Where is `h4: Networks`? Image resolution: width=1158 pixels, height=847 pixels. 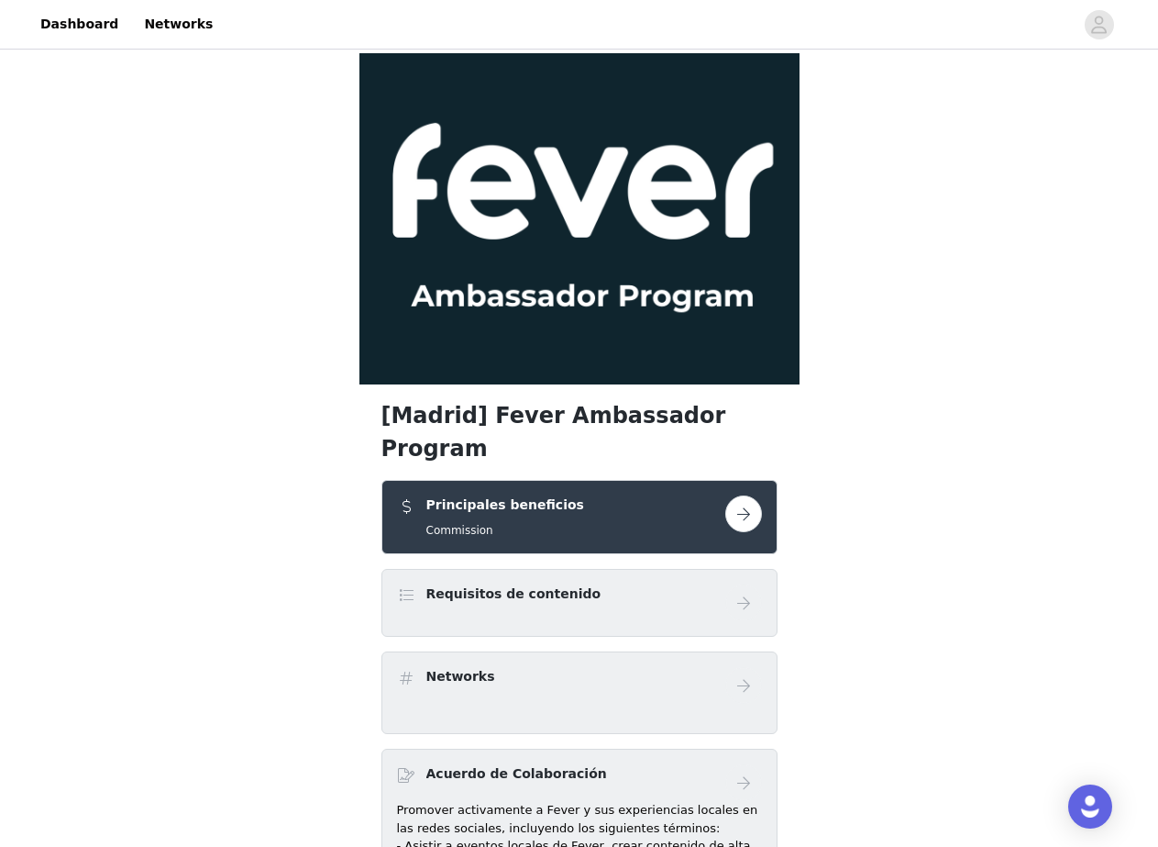 h4: Networks is located at coordinates (460, 676).